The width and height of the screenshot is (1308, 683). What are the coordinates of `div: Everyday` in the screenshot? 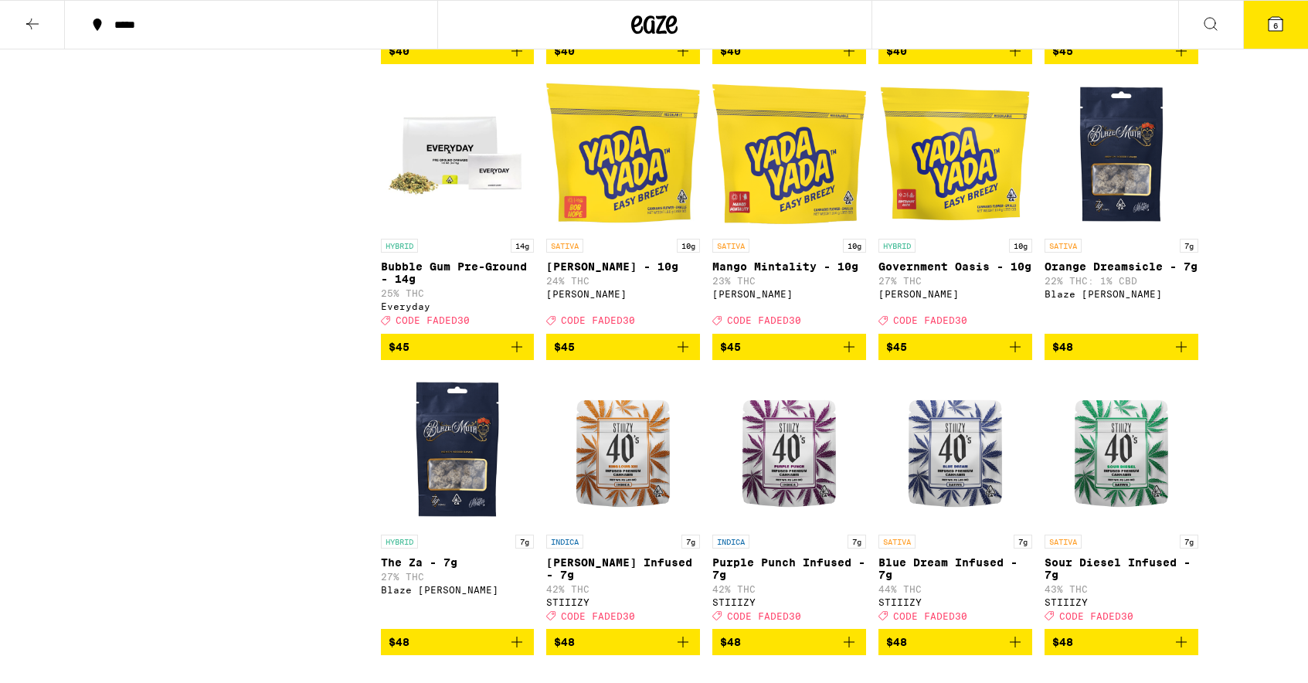 It's located at (457, 306).